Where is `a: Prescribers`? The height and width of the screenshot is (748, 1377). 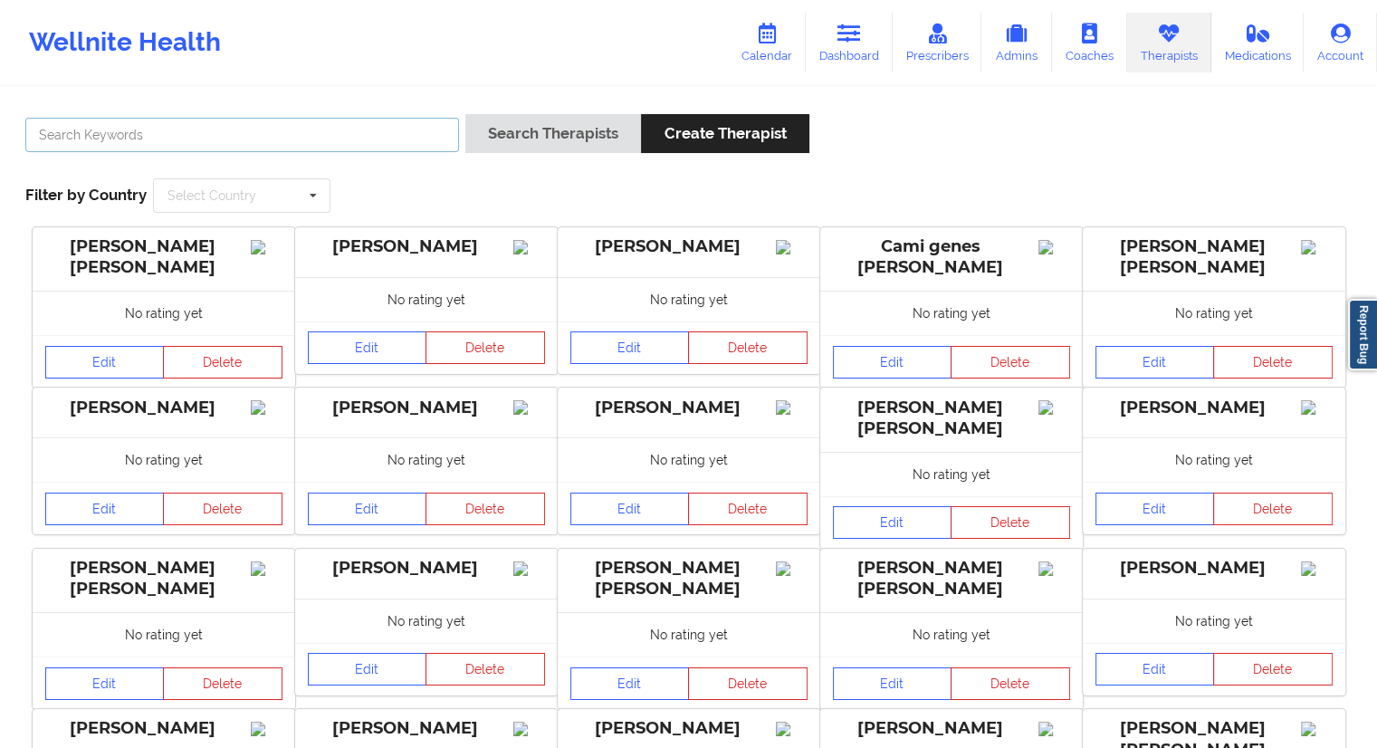 a: Prescribers is located at coordinates (937, 43).